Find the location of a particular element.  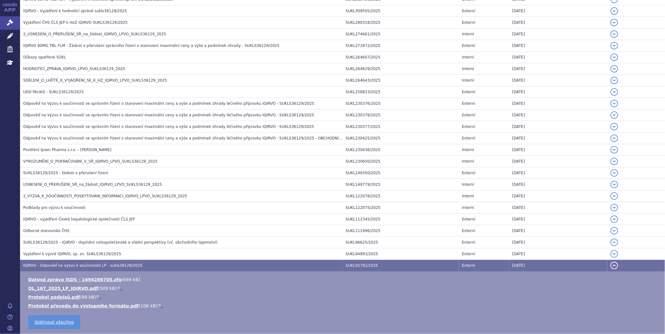

td: SUKL92782/2025 is located at coordinates (401, 266).